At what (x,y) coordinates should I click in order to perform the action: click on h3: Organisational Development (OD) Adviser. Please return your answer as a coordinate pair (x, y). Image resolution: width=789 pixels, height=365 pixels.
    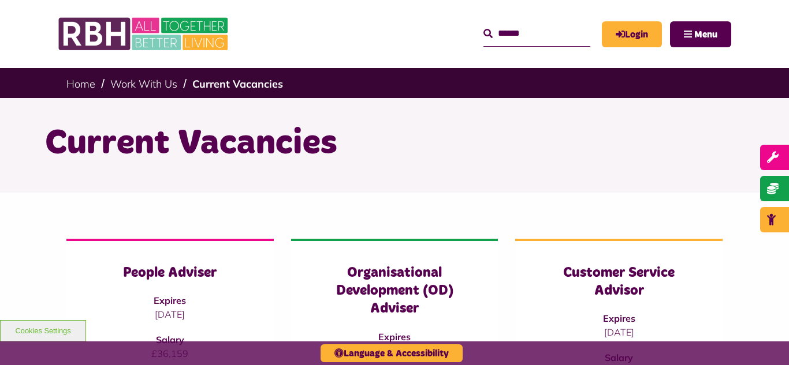
    Looking at the image, I should click on (394, 292).